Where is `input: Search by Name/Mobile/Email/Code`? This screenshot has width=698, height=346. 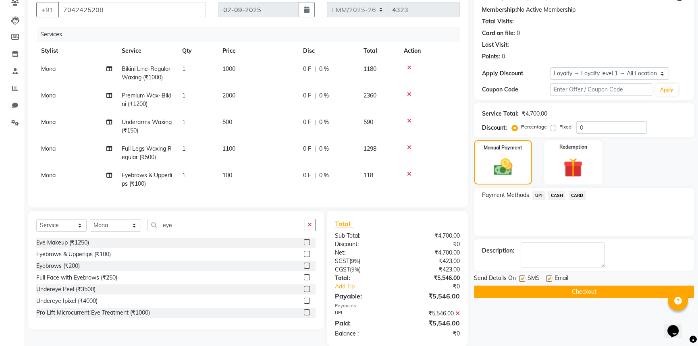
input: Search by Name/Mobile/Email/Code is located at coordinates (132, 10).